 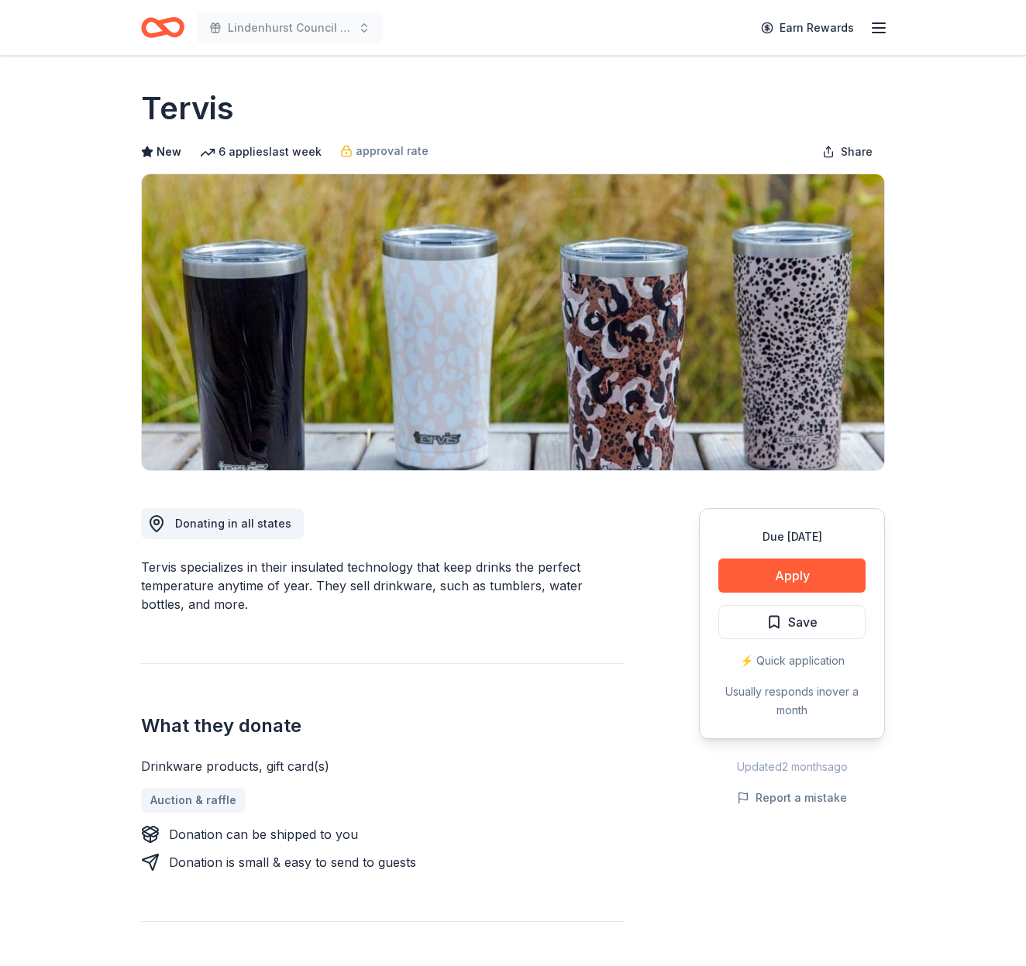 What do you see at coordinates (792, 798) in the screenshot?
I see `button: Report a mistake` at bounding box center [792, 798].